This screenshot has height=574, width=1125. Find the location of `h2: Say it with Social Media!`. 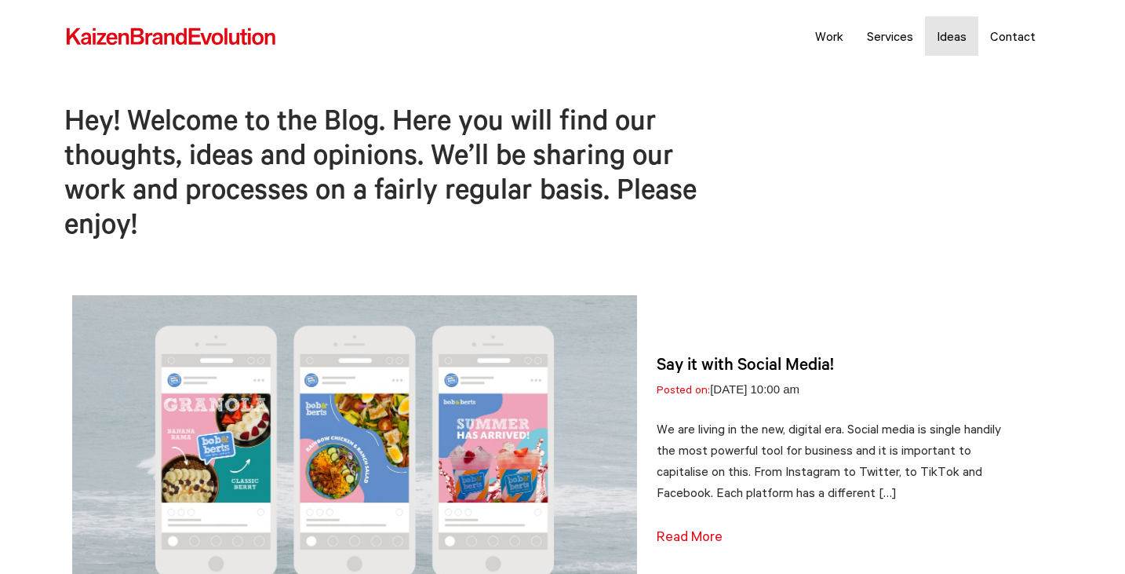

h2: Say it with Social Media! is located at coordinates (850, 367).